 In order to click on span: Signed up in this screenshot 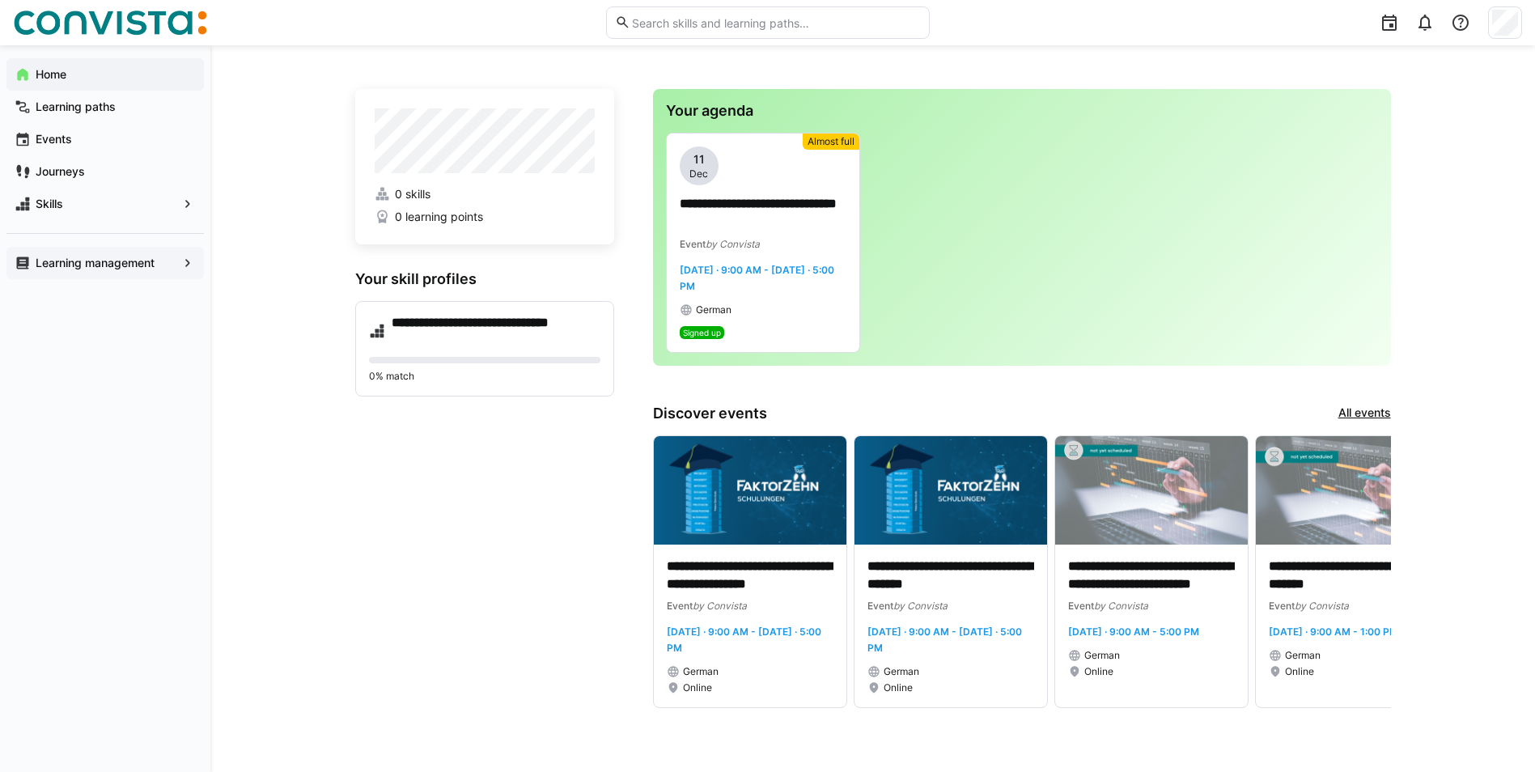, I will do `click(702, 333)`.